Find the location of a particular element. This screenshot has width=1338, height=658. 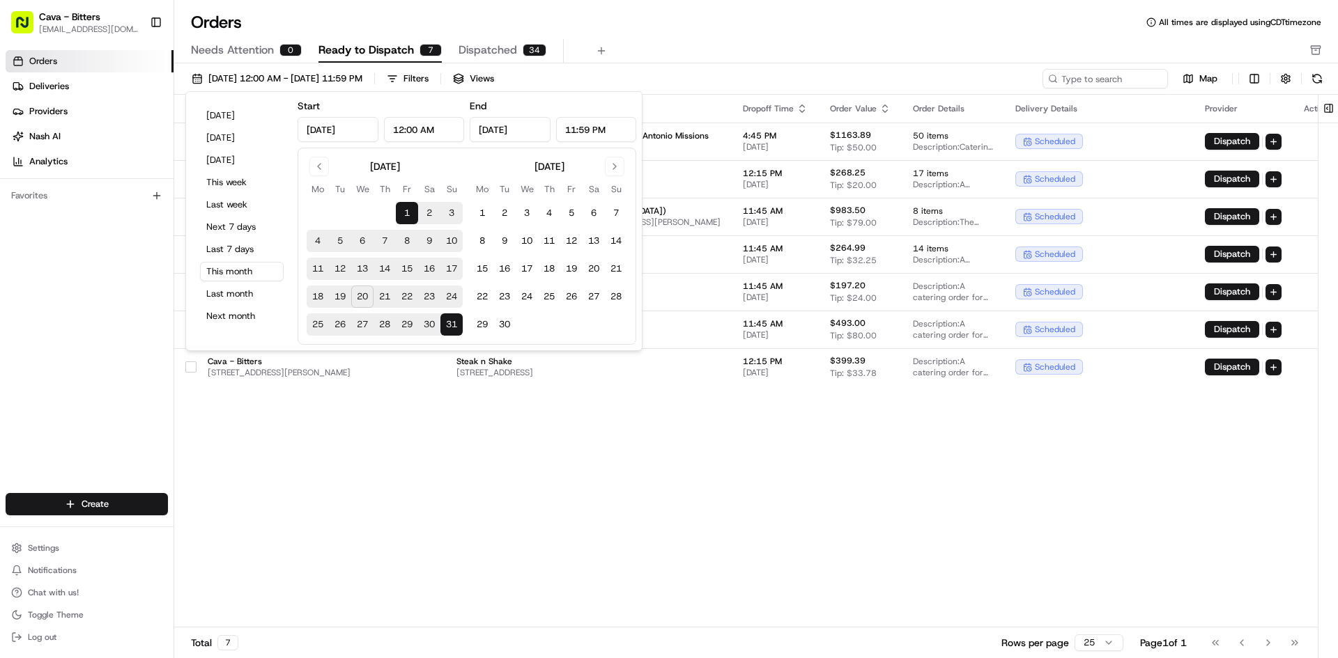

button: 28 is located at coordinates (385, 325).